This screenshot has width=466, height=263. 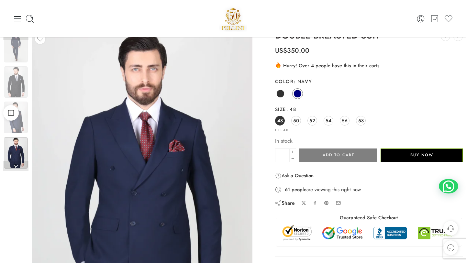 I want to click on a: Pin on Pinterest, so click(x=327, y=203).